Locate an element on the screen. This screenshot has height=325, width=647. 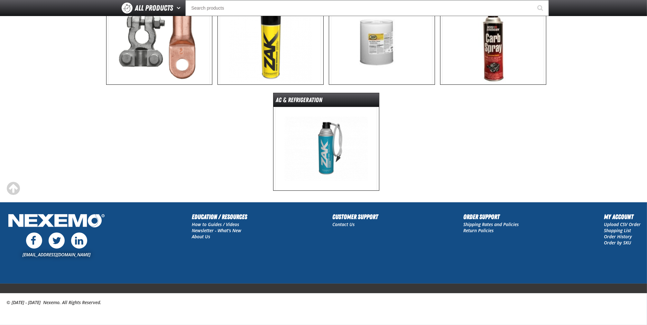
a: How to Guides / Videos is located at coordinates (215, 224).